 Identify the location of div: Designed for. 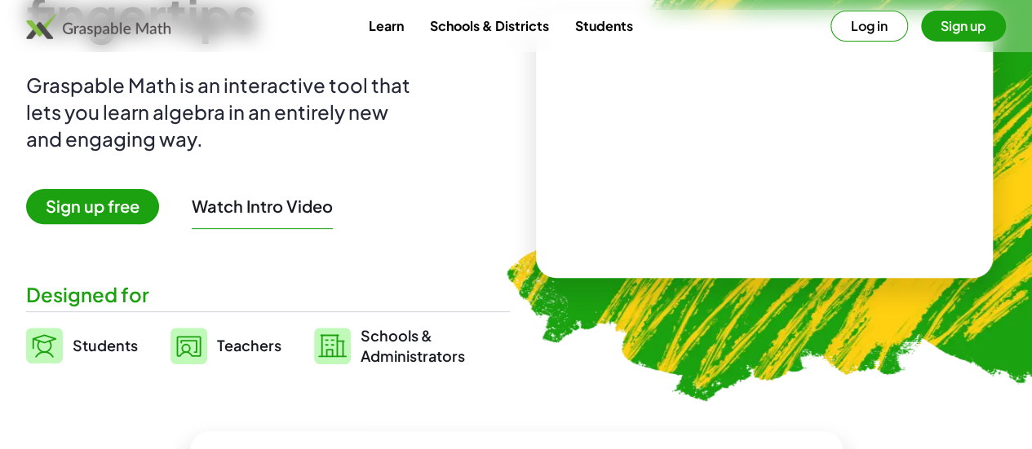
(268, 294).